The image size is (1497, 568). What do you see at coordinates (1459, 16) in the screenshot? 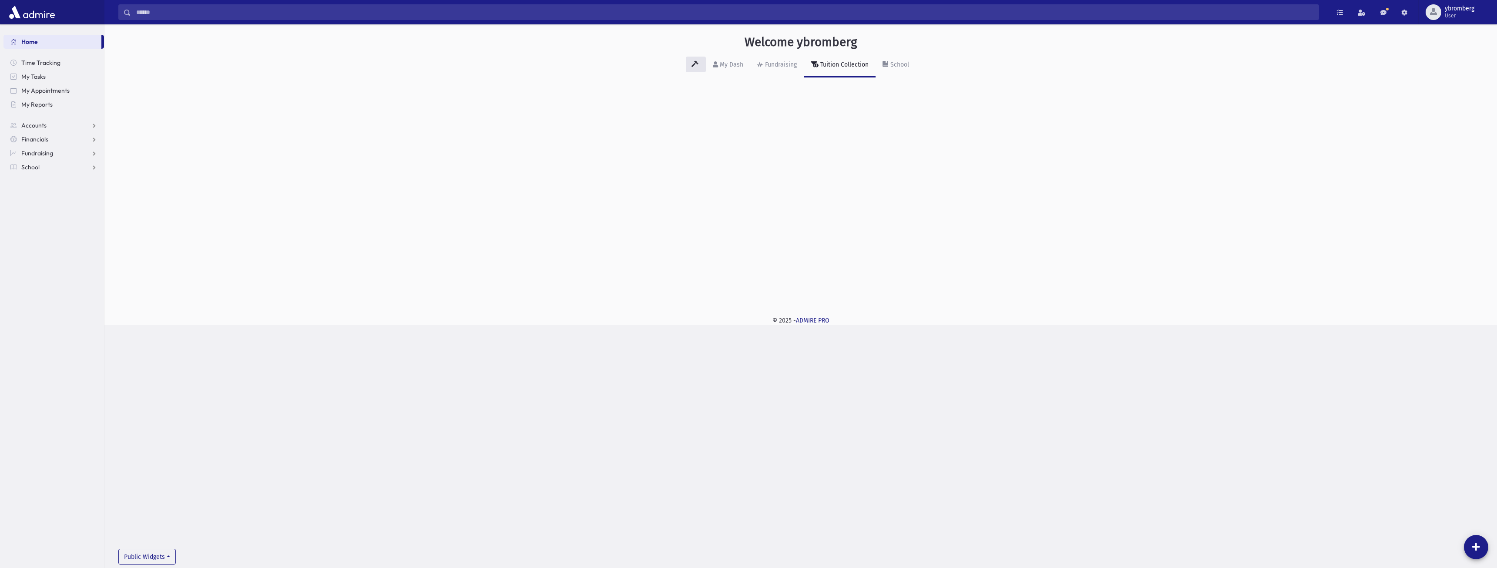
I see `span: User` at bounding box center [1459, 16].